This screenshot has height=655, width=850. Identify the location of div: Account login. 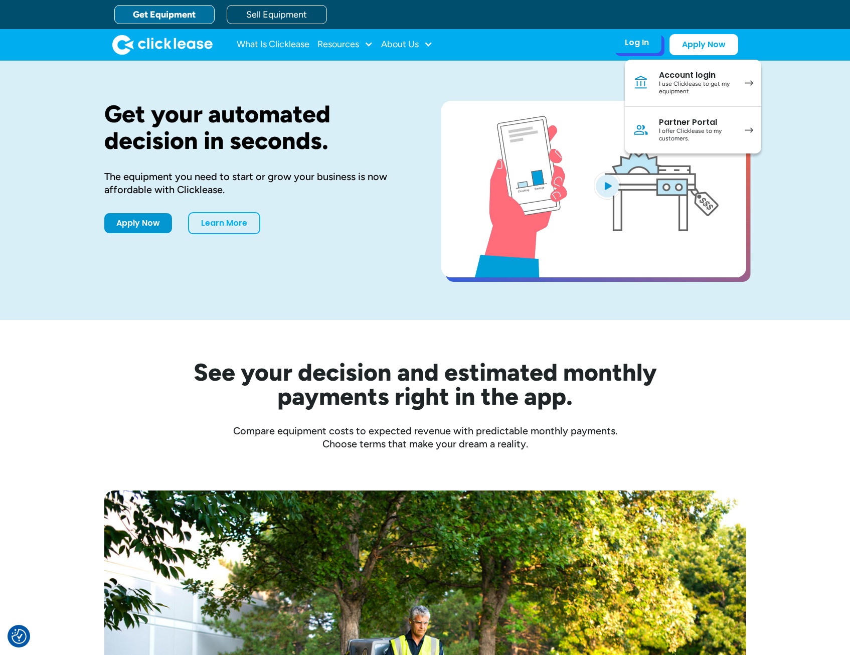
(696, 75).